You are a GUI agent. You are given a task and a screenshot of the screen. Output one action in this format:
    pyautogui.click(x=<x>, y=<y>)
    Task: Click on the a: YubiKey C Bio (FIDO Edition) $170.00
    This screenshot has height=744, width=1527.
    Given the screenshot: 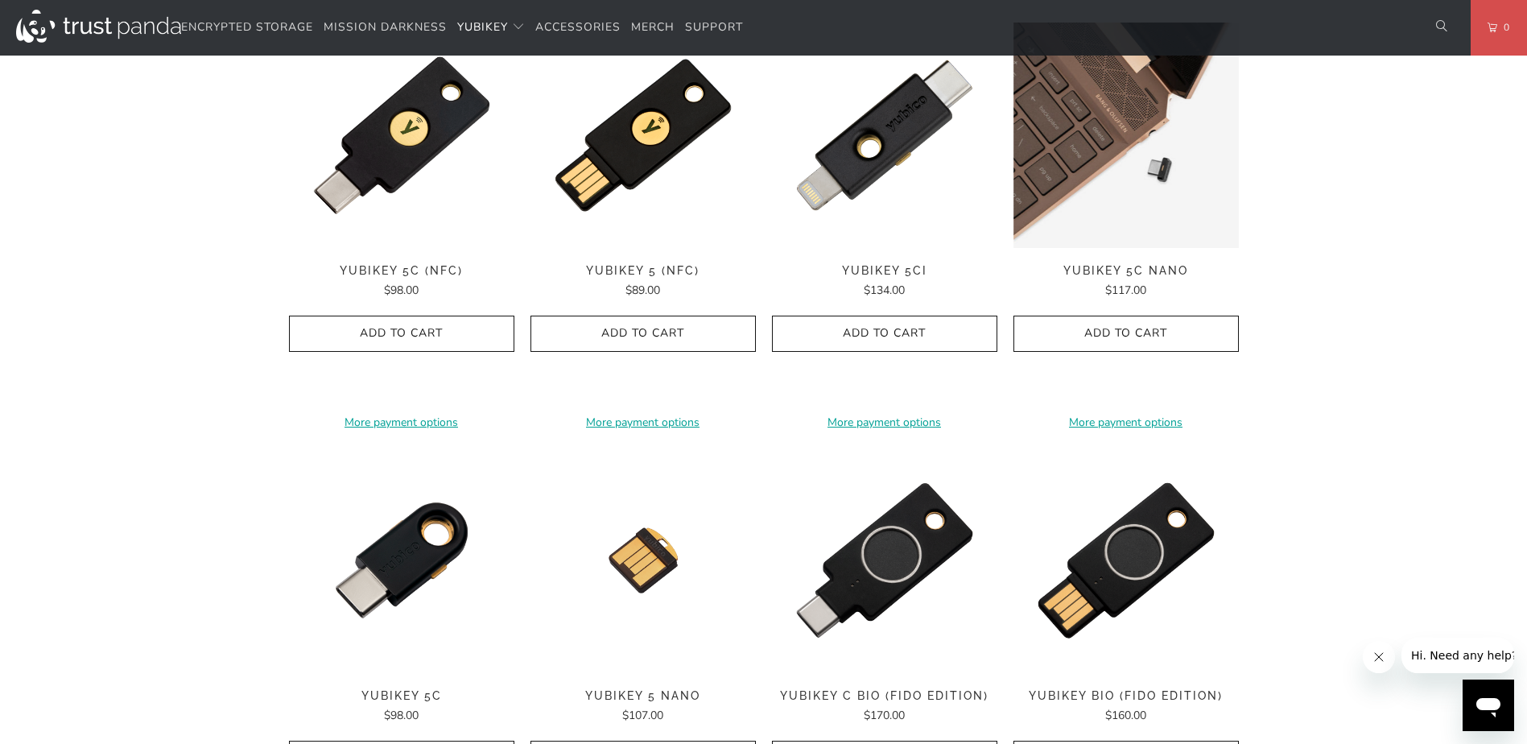 What is the action you would take?
    pyautogui.click(x=885, y=707)
    